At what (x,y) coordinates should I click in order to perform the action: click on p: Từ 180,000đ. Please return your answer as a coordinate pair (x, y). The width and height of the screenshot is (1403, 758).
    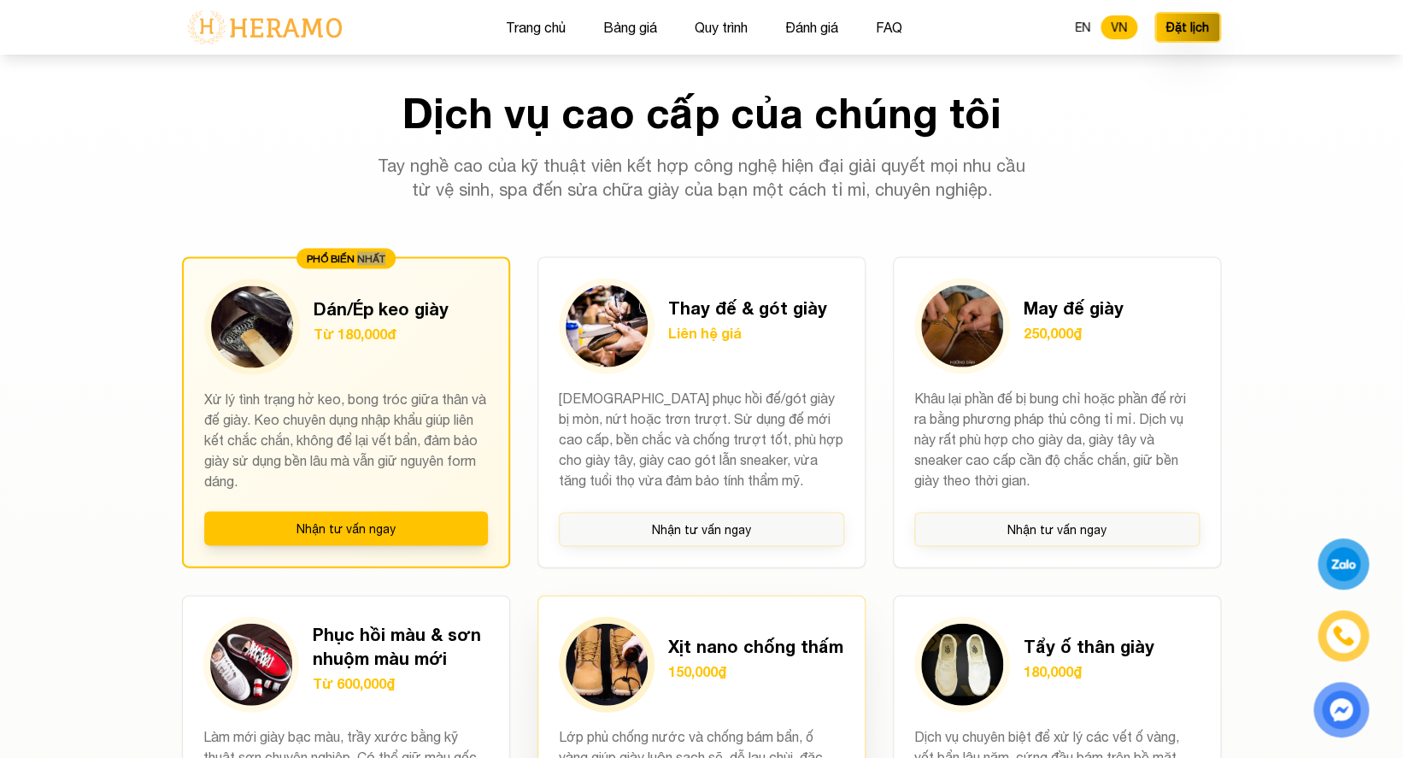
    Looking at the image, I should click on (381, 333).